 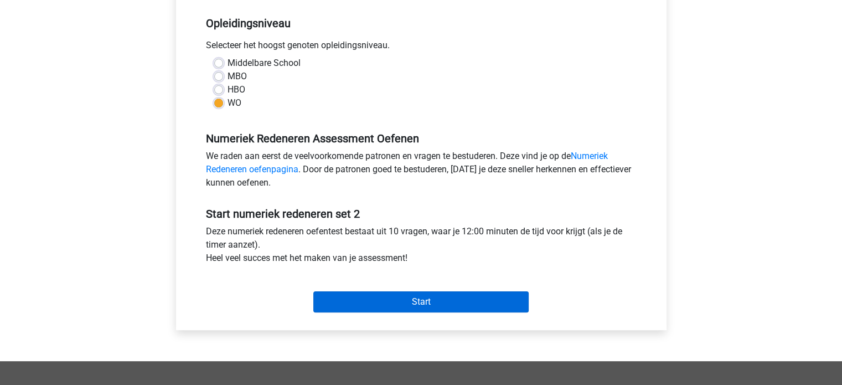 What do you see at coordinates (421, 172) in the screenshot?
I see `div: We raden aan eerst de veelvoorkomende patronen en vragen te bestuderen. Deze vind je op de . Door...` at bounding box center [421, 172].